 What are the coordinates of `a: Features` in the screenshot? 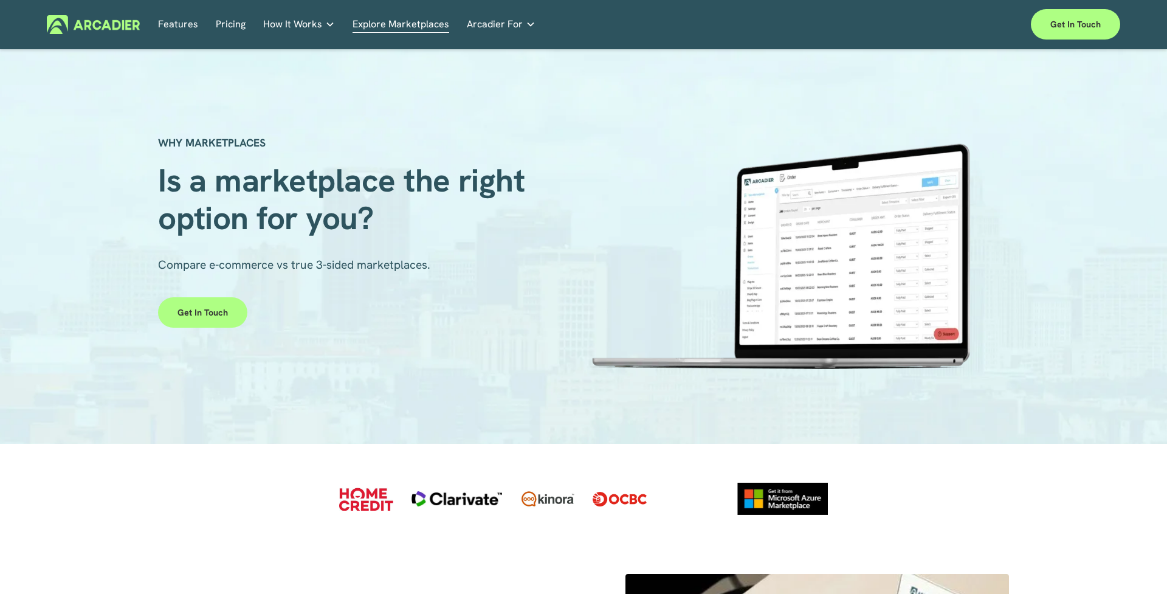 It's located at (178, 24).